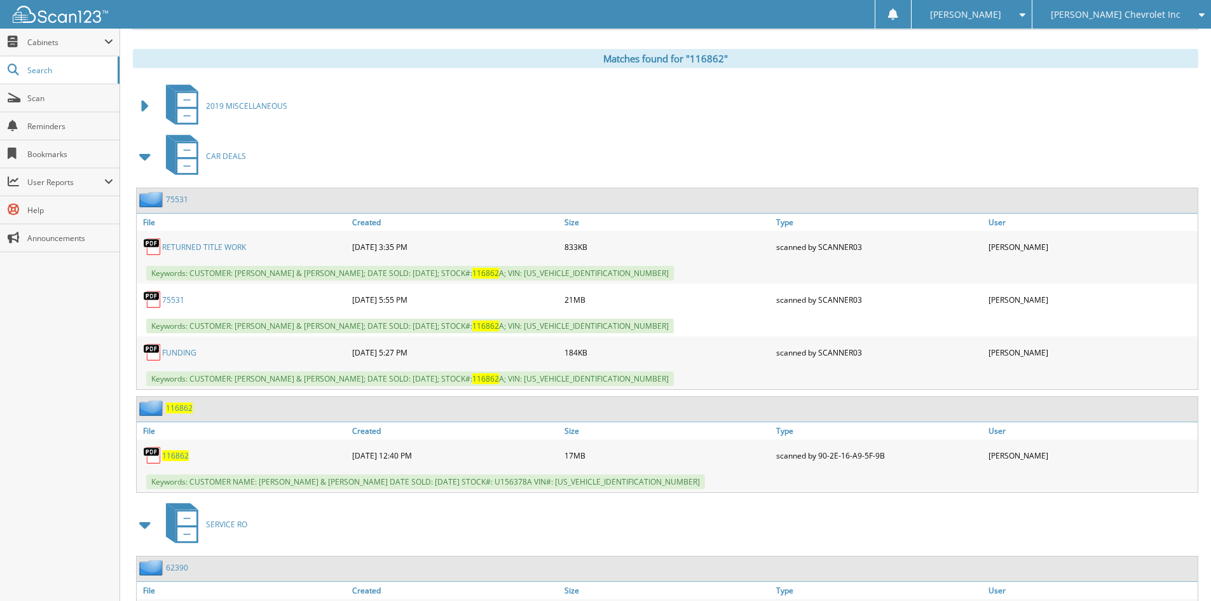 This screenshot has width=1211, height=601. I want to click on div: 21MB, so click(667, 299).